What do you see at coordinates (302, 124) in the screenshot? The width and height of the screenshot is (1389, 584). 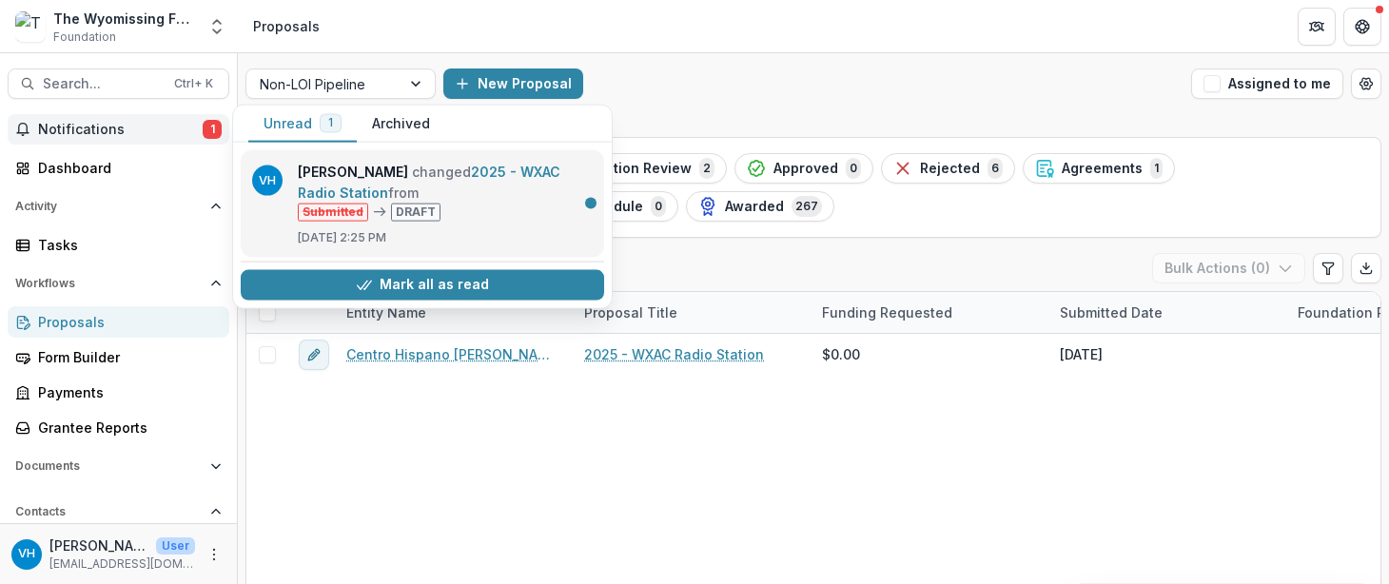 I see `button: Unread` at bounding box center [302, 124].